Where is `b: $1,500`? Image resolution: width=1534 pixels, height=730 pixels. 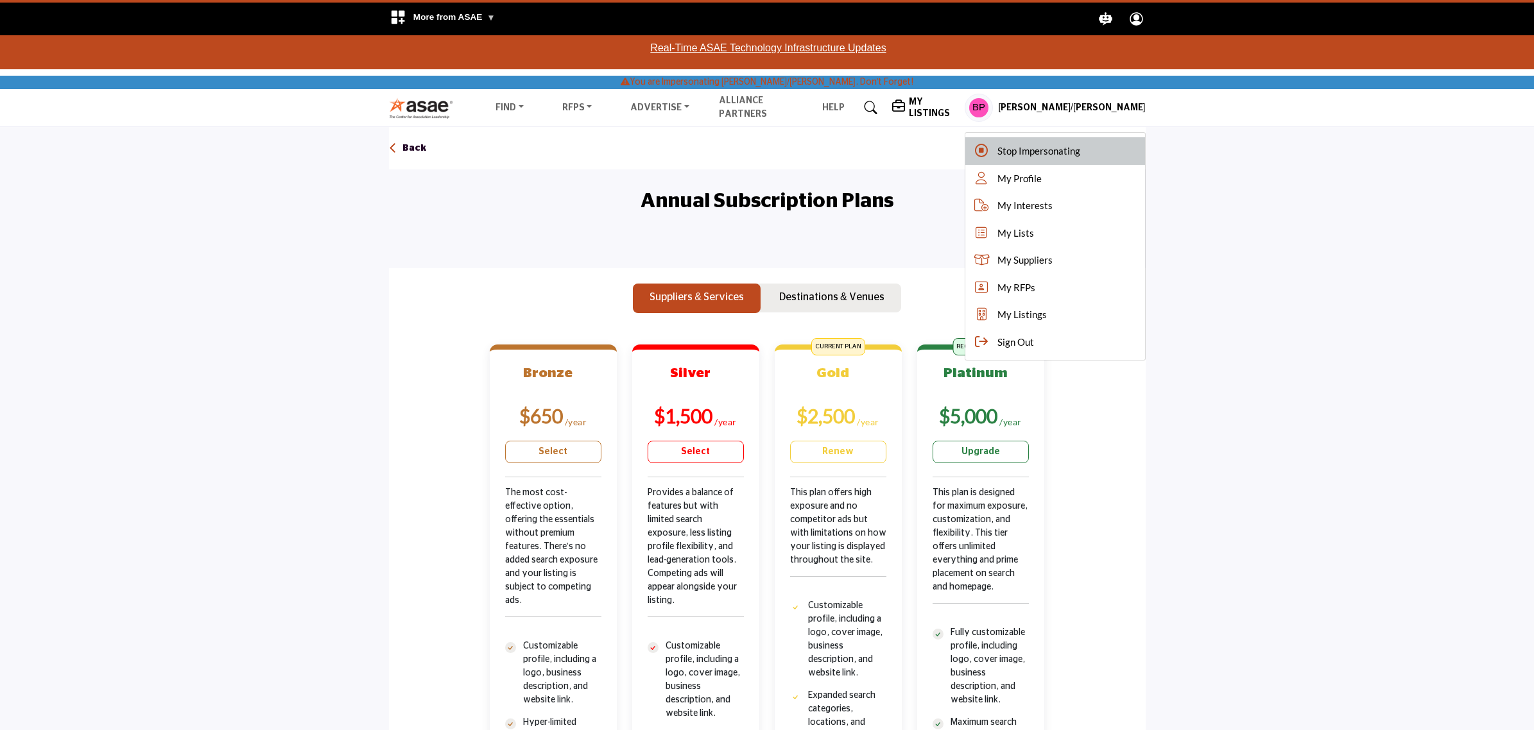
b: $1,500 is located at coordinates (683, 416).